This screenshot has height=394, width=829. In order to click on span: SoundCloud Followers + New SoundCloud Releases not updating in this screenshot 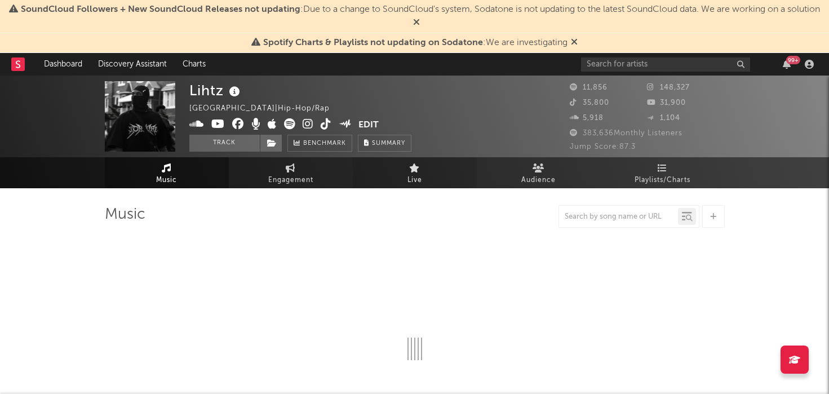, I will do `click(161, 10)`.